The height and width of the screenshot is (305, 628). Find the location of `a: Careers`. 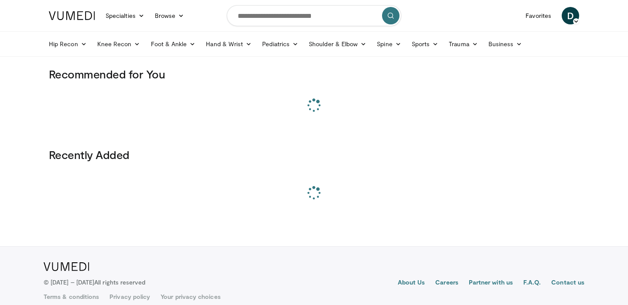

a: Careers is located at coordinates (446, 283).